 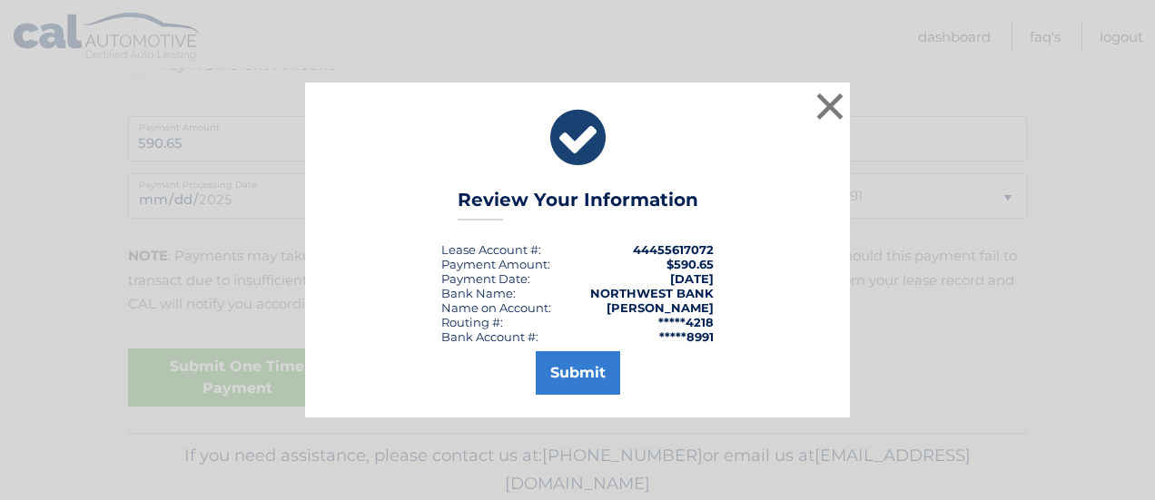 What do you see at coordinates (690, 264) in the screenshot?
I see `span: $590.65` at bounding box center [690, 264].